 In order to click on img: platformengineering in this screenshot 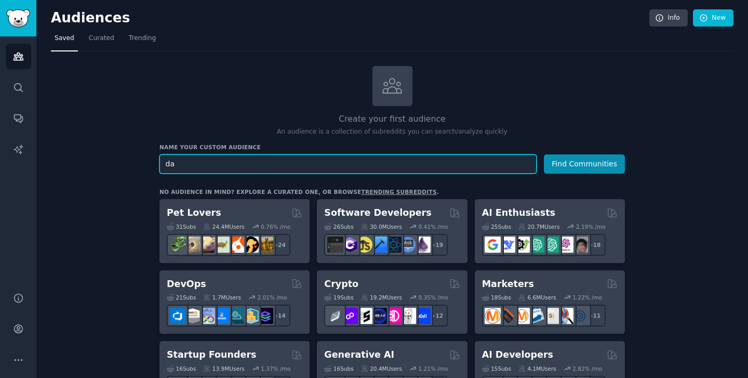, I will do `click(236, 315)`.